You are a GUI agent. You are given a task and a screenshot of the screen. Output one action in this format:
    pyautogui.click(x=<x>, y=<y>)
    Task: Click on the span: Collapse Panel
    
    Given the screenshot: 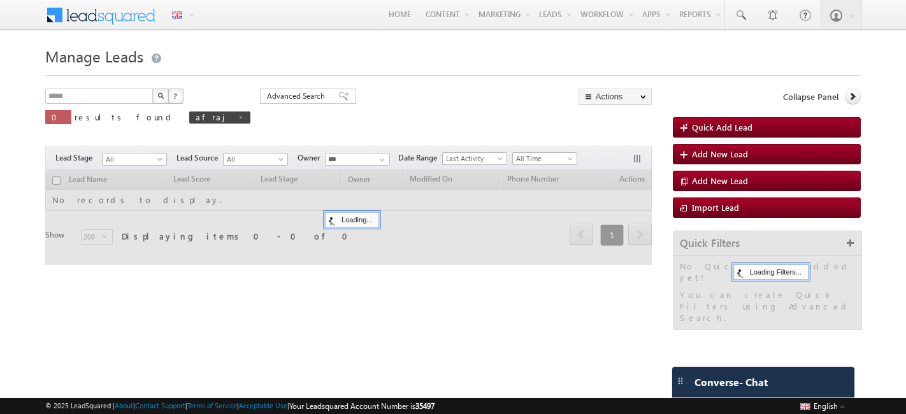 What is the action you would take?
    pyautogui.click(x=811, y=97)
    